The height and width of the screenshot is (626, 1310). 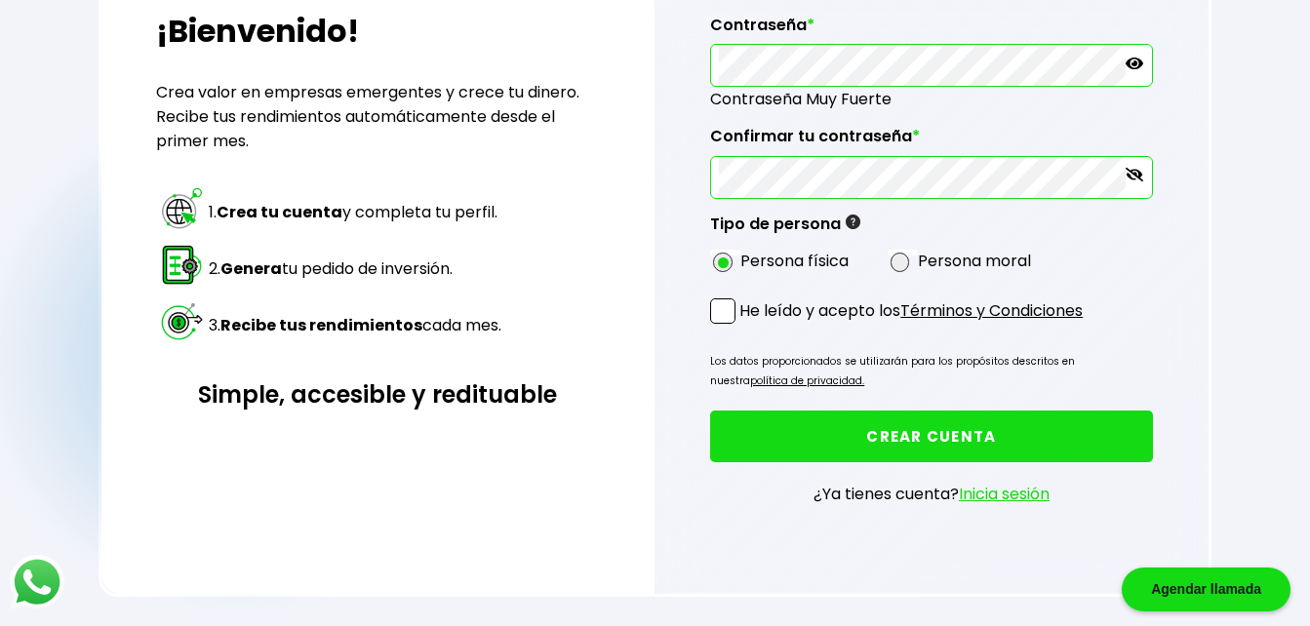 I want to click on label: Tipo de persona, so click(x=785, y=229).